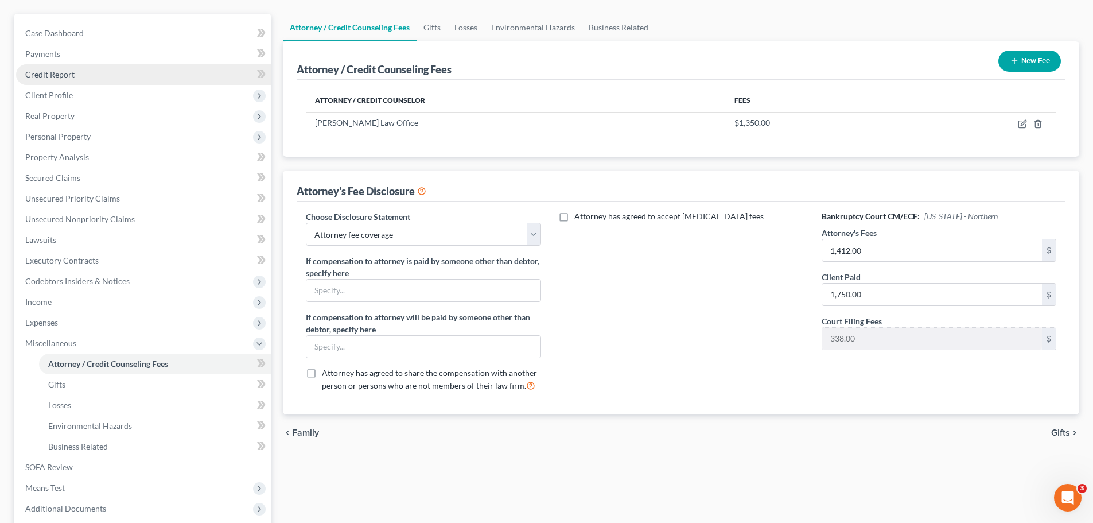 This screenshot has width=1093, height=523. What do you see at coordinates (374, 69) in the screenshot?
I see `div: Attorney / Credit Counseling Fees` at bounding box center [374, 69].